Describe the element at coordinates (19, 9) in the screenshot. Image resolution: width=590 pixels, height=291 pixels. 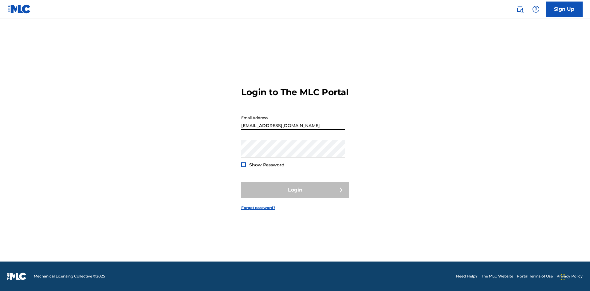
I see `img: MLC Logo` at that location.